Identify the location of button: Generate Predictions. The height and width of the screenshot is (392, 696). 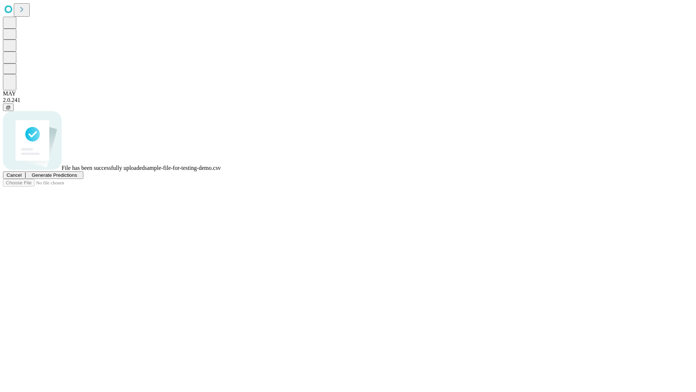
(54, 175).